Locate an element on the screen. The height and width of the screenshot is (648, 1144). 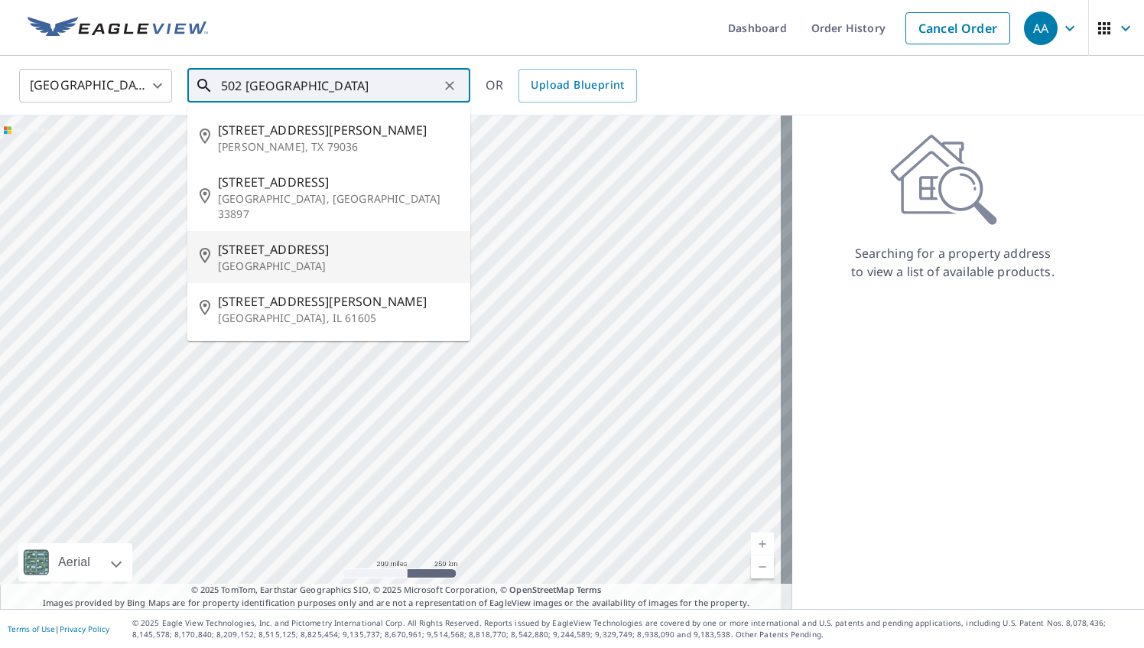
a: Privacy Policy is located at coordinates (84, 629).